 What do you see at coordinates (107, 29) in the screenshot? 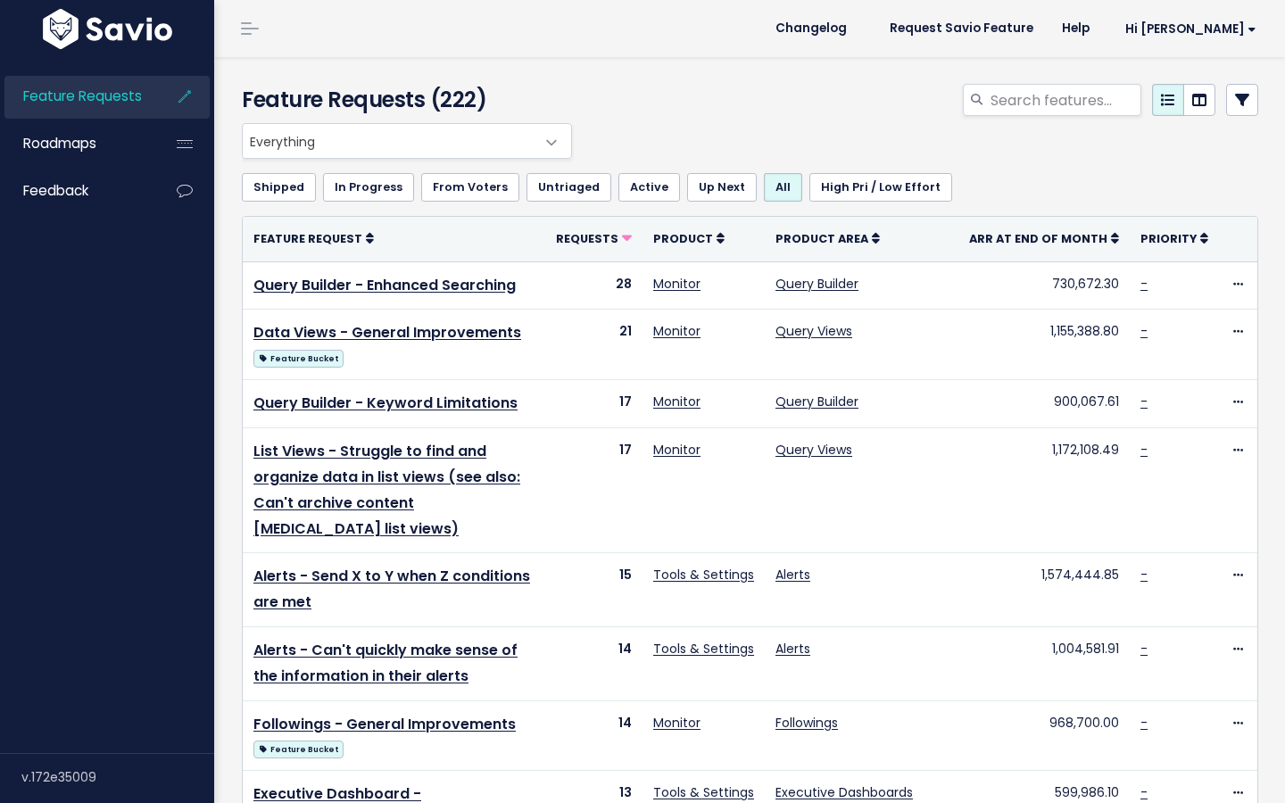
I see `img: logo-white.9d6f32f41409.svg` at bounding box center [107, 29].